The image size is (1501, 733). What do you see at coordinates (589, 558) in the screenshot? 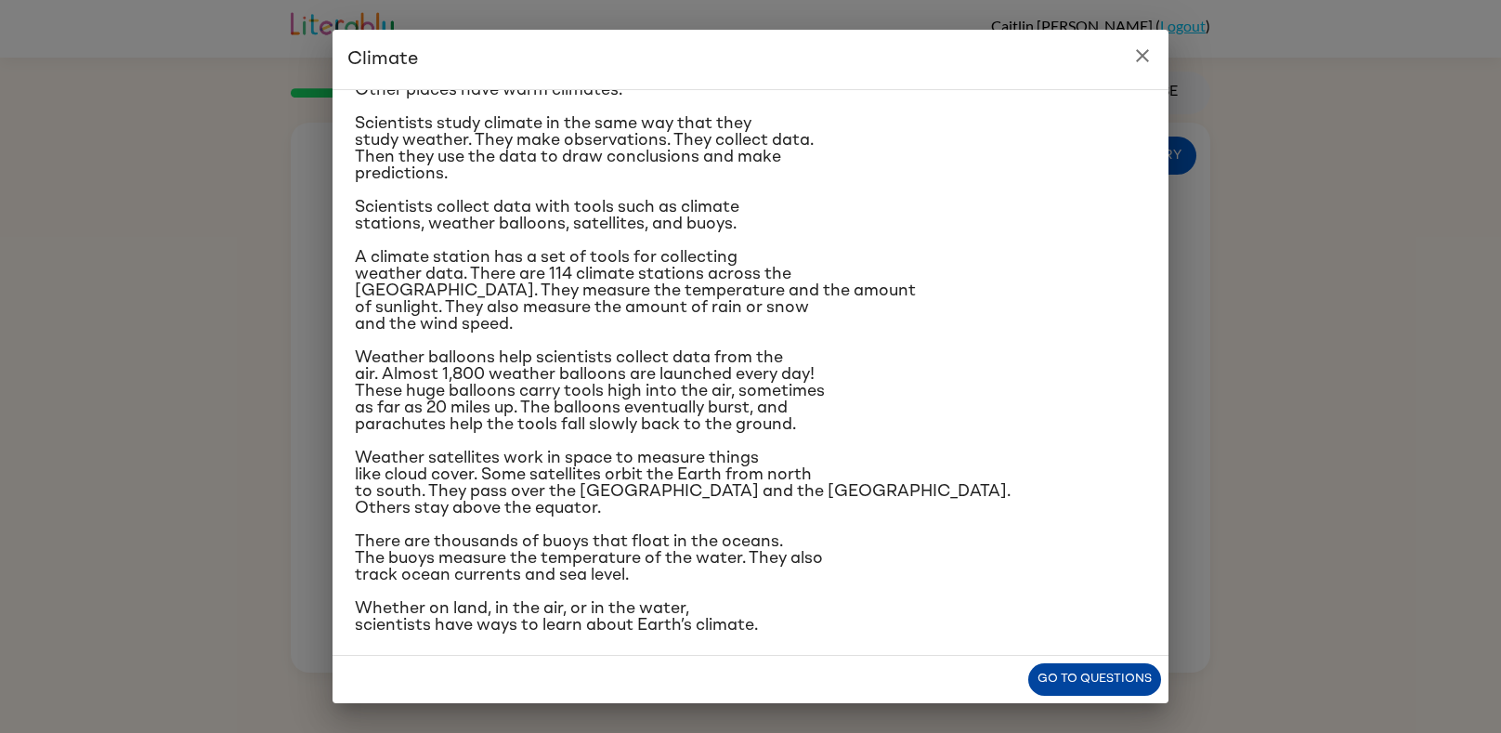
I see `span: There are thousands of buoys that float in the oceans. The buoys measure the temperature of the w...` at bounding box center [589, 558].